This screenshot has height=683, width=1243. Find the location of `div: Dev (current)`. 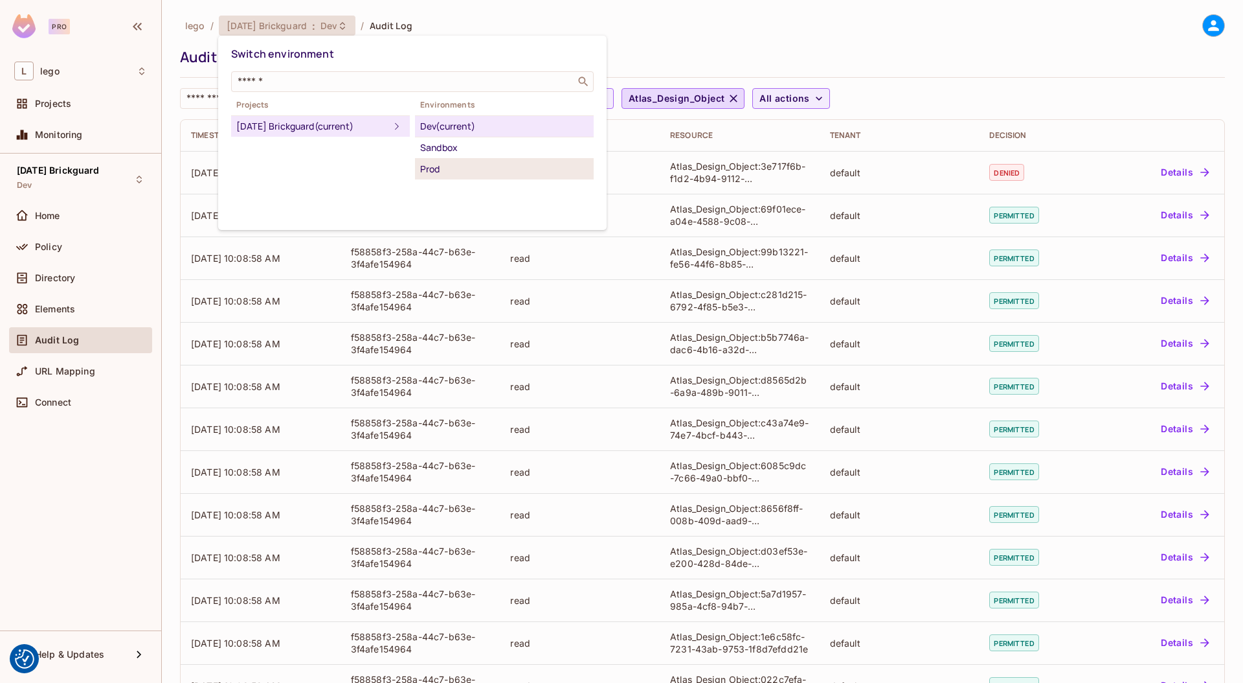

div: Dev (current) is located at coordinates (504, 126).